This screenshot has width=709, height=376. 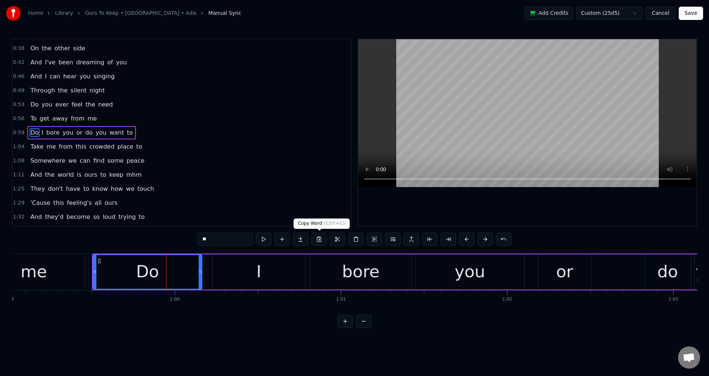 What do you see at coordinates (48, 160) in the screenshot?
I see `span: Somewhere` at bounding box center [48, 160].